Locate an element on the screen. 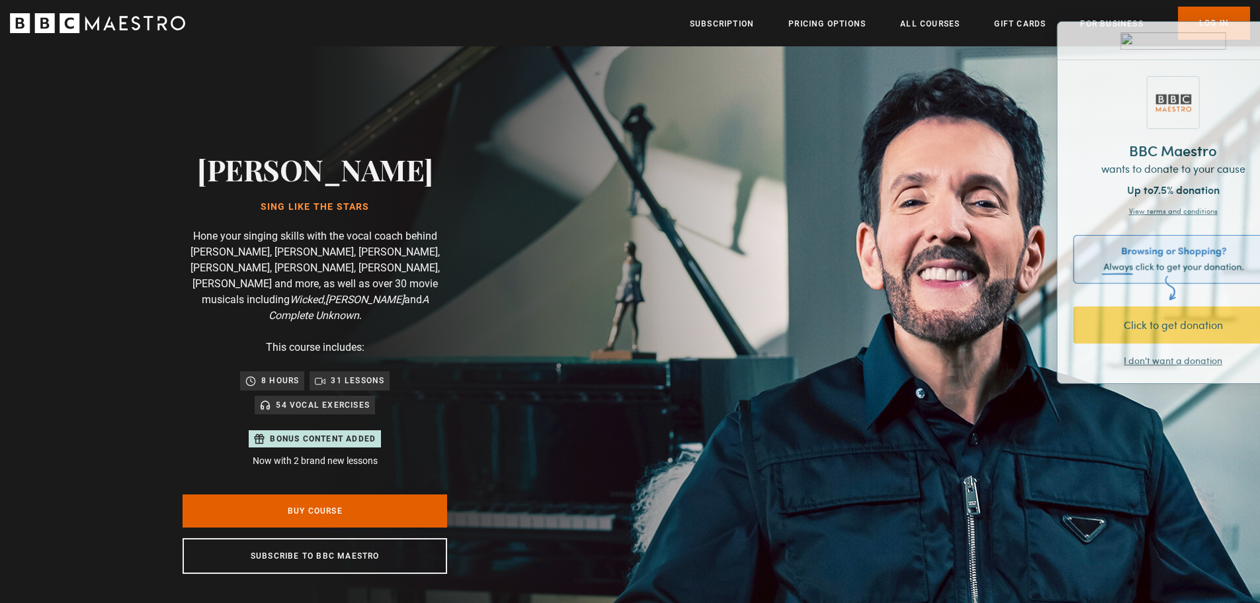 This screenshot has height=603, width=1260. p: Now with 2 brand new lessons is located at coordinates (315, 460).